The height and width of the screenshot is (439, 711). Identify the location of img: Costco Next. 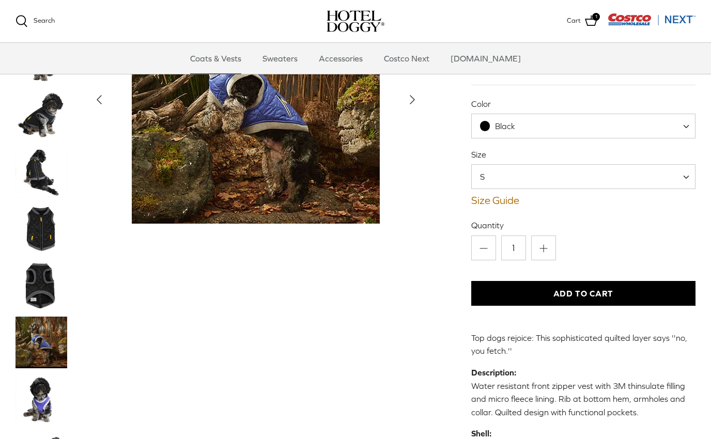
(652, 19).